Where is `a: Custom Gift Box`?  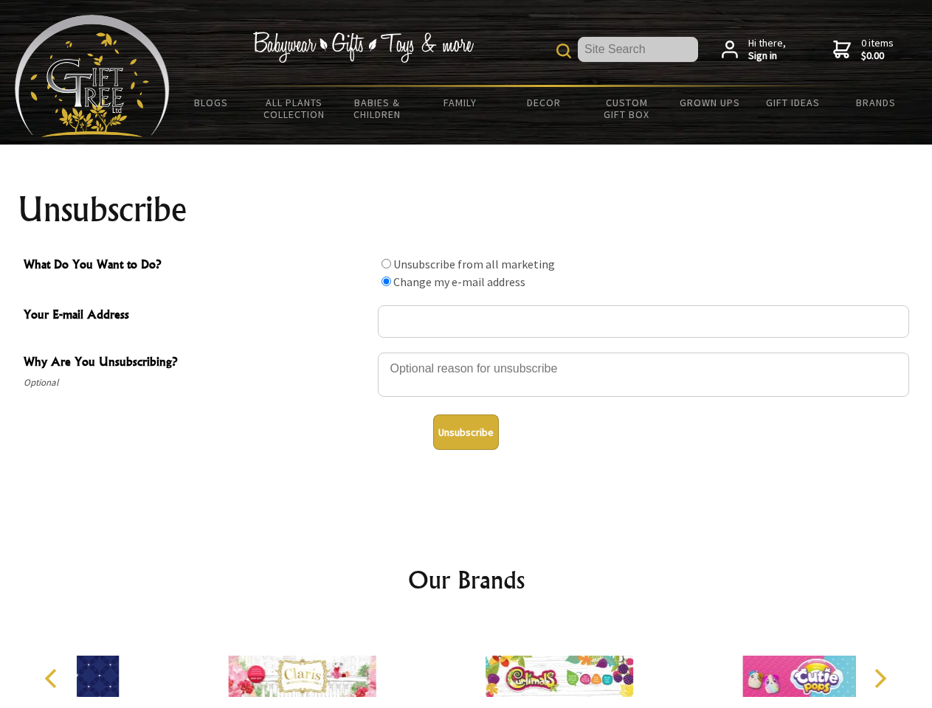
a: Custom Gift Box is located at coordinates (626, 108).